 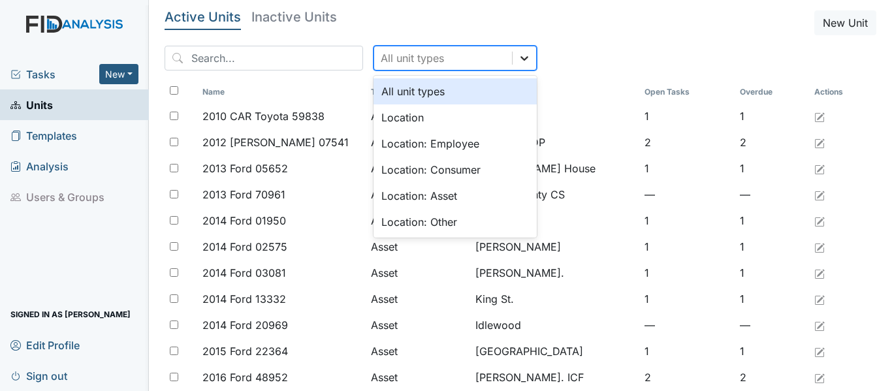 What do you see at coordinates (263, 116) in the screenshot?
I see `span: 2010 CAR Toyota 59838` at bounding box center [263, 116].